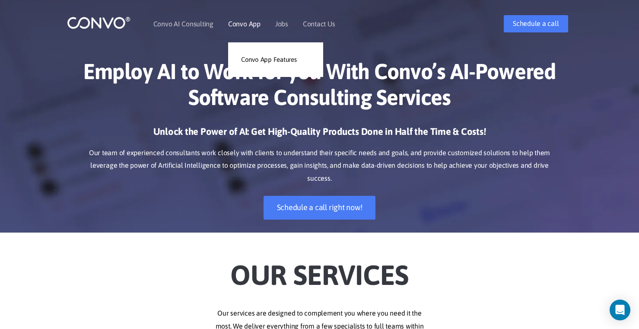  What do you see at coordinates (99, 22) in the screenshot?
I see `img: logo_1.png` at bounding box center [99, 22].